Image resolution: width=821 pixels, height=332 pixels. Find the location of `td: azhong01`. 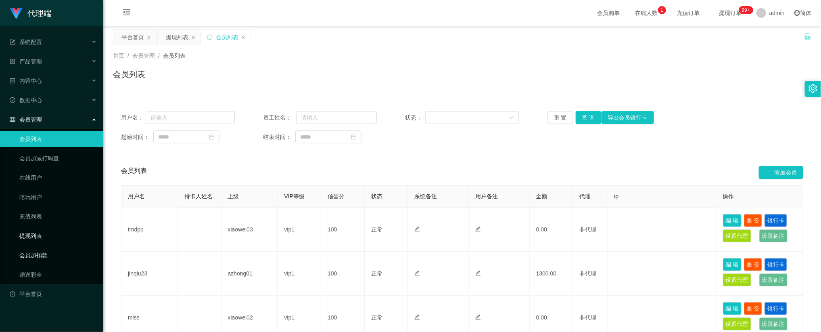

td: azhong01 is located at coordinates (250, 273).